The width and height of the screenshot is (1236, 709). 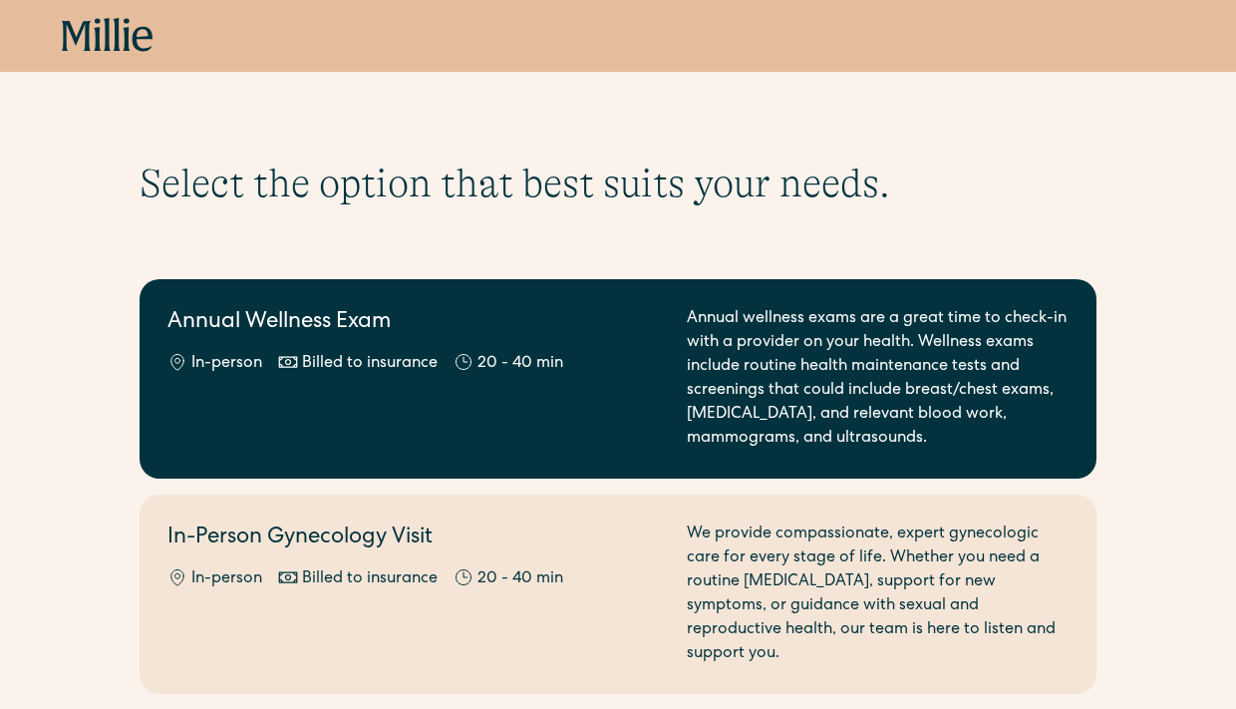 I want to click on div: Annual wellness exams are a great time to check-in with a provider on your health. Wellness exams..., so click(x=877, y=379).